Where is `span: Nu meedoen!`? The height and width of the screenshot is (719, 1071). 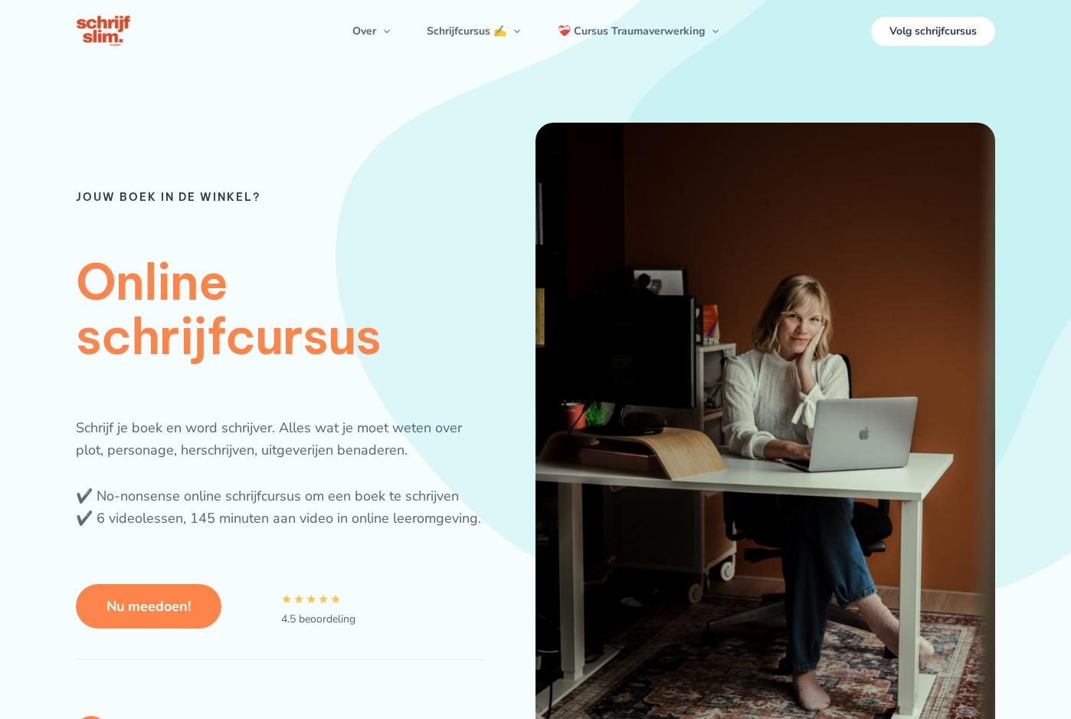 span: Nu meedoen! is located at coordinates (149, 606).